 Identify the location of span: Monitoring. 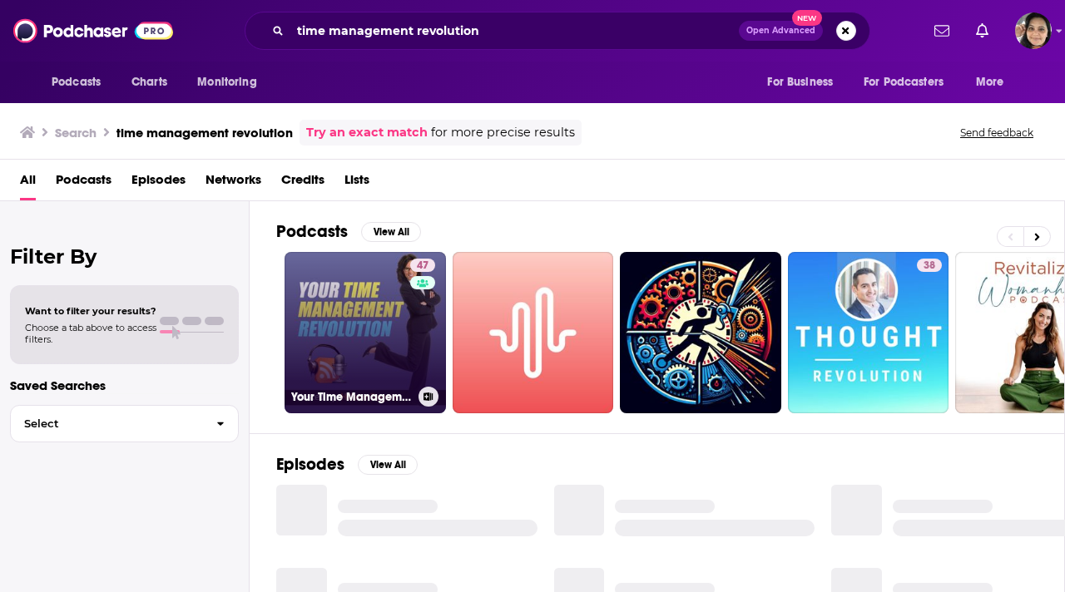
(226, 82).